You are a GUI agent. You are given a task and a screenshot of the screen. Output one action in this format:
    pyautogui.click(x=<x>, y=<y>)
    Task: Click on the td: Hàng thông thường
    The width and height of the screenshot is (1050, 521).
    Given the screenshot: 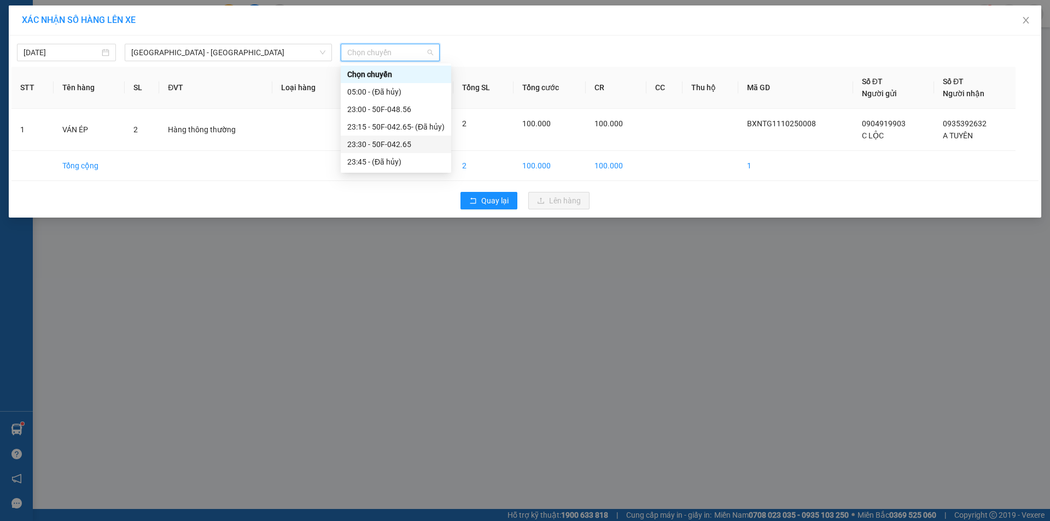 What is the action you would take?
    pyautogui.click(x=216, y=130)
    